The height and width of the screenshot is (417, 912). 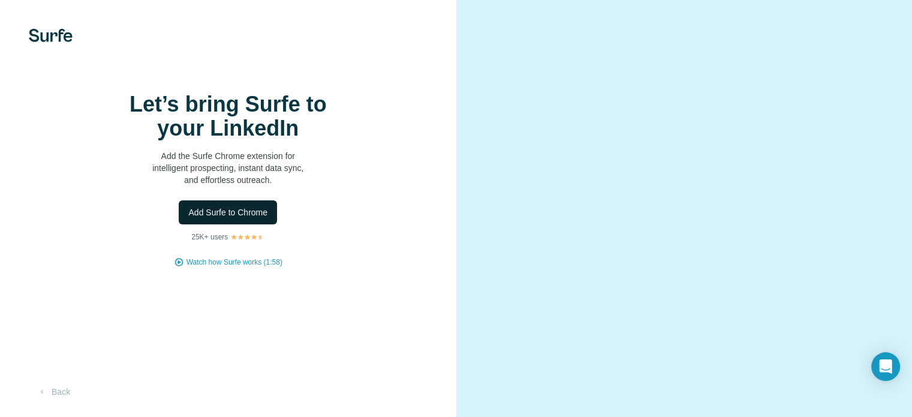 I want to click on p: Add the Surfe Chrome extension for intelligent prospecting, instant data sync, and effortless out..., so click(x=228, y=168).